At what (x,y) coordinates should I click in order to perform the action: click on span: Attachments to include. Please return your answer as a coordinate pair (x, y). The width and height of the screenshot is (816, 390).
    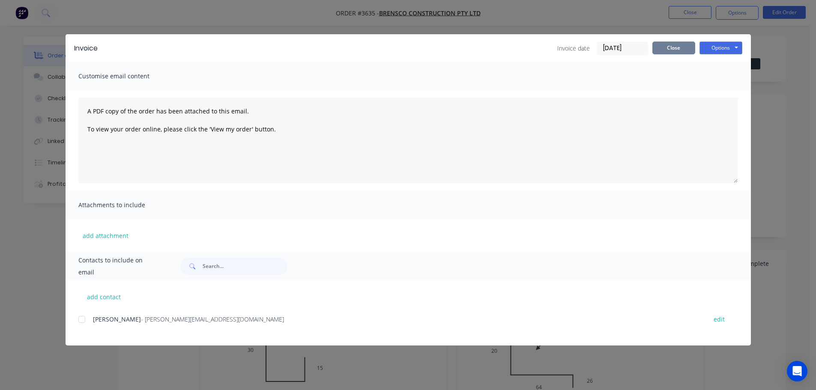
    Looking at the image, I should click on (125, 205).